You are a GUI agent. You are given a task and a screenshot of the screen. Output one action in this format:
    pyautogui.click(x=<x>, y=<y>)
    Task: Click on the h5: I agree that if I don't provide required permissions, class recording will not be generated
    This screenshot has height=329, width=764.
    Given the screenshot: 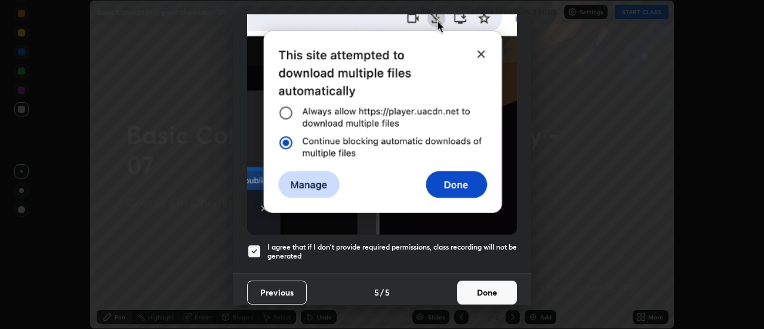 What is the action you would take?
    pyautogui.click(x=392, y=251)
    